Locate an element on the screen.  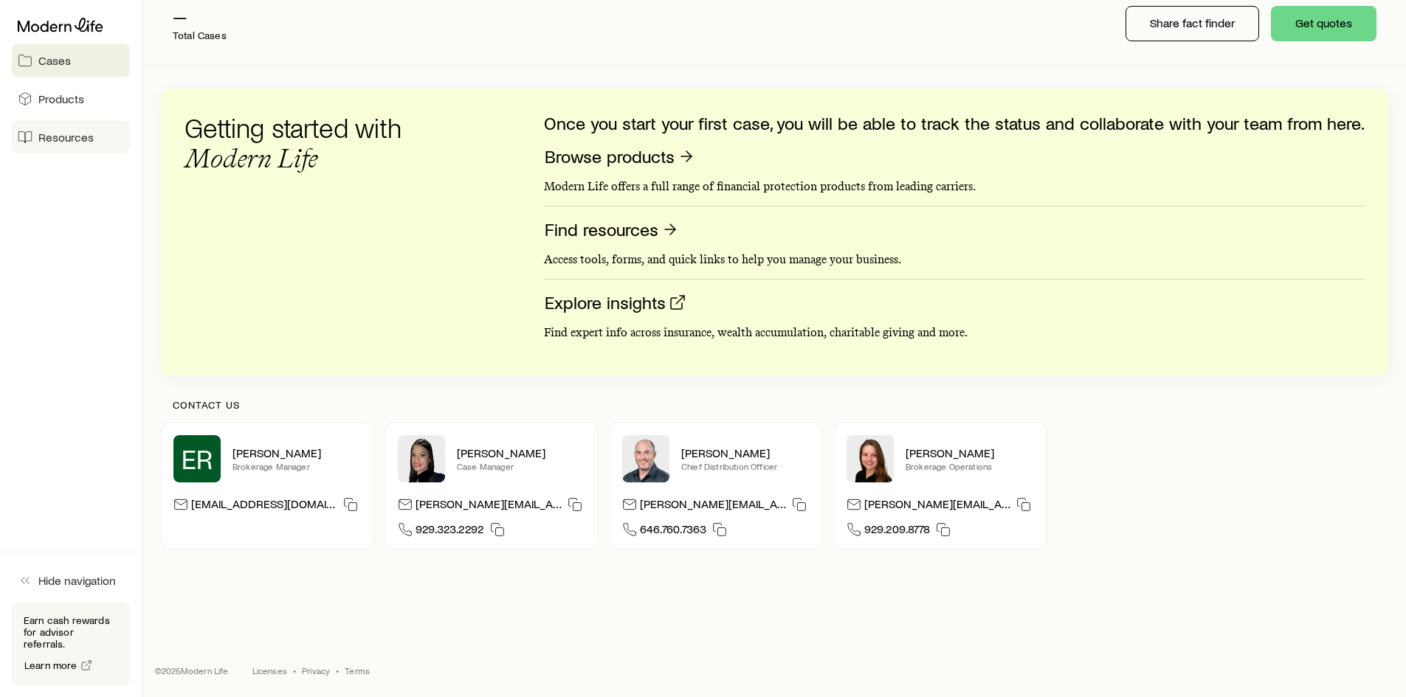
h3: Getting started with is located at coordinates (303, 143).